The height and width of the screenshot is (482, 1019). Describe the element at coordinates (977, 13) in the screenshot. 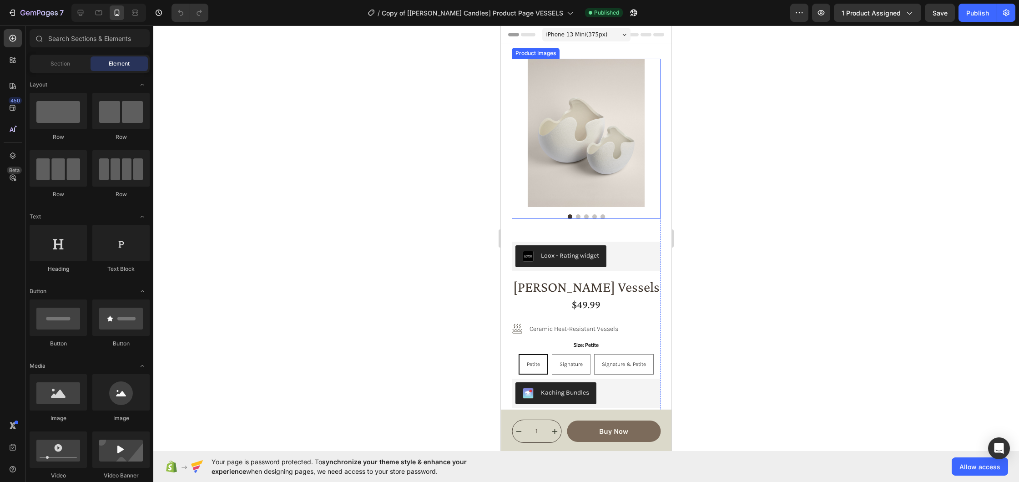

I see `button: Publish` at that location.